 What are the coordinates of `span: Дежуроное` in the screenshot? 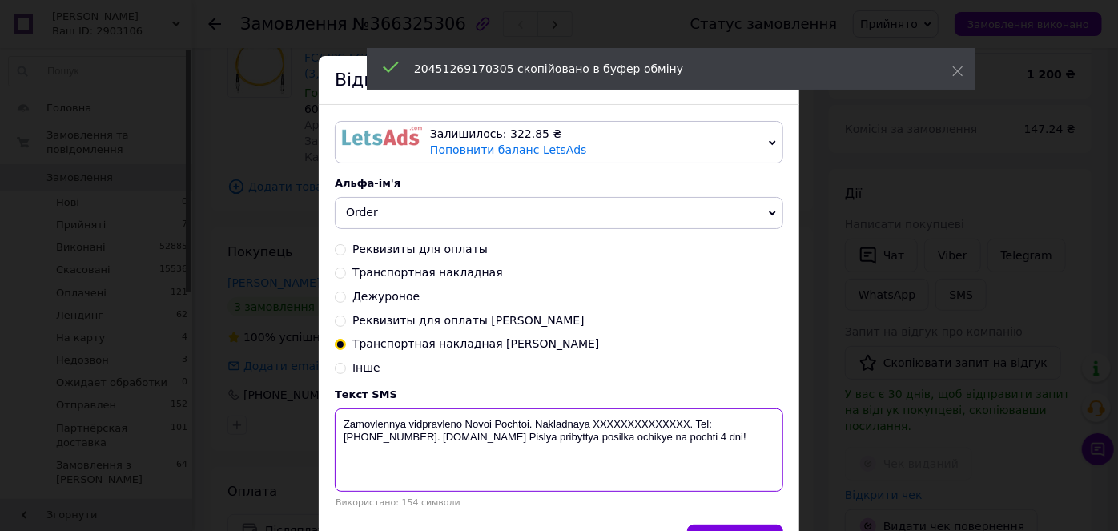 It's located at (386, 296).